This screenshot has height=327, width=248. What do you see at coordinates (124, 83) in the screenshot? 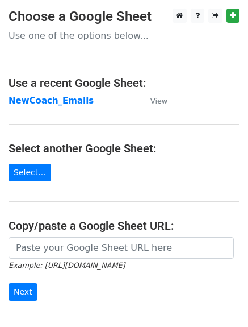
I see `h4: Use a recent Google Sheet:` at bounding box center [124, 83].